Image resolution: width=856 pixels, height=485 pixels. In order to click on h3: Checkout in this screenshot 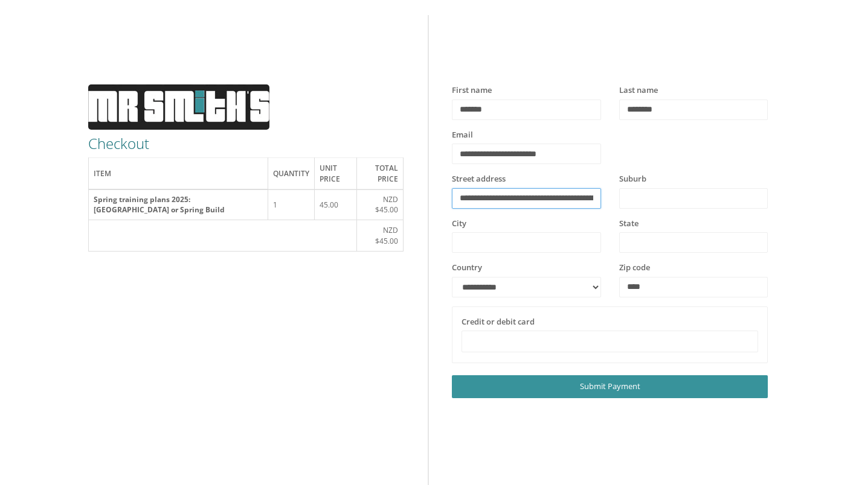, I will do `click(246, 144)`.